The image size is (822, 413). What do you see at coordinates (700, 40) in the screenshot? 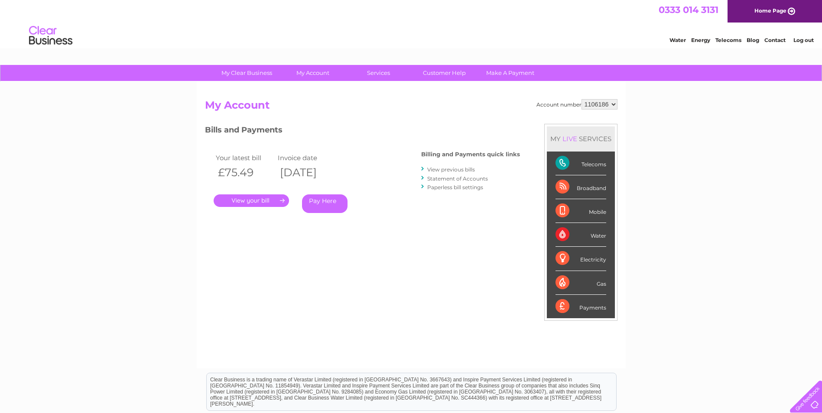
I see `a: Energy` at bounding box center [700, 40].